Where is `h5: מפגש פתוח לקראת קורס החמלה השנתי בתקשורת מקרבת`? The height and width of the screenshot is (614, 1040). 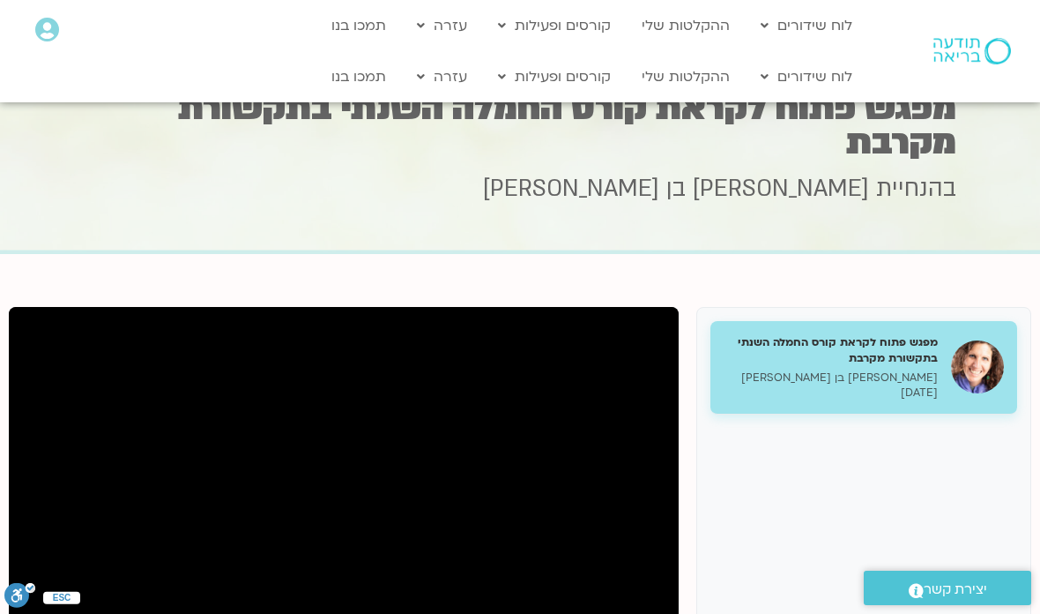
h5: מפגש פתוח לקראת קורס החמלה השנתי בתקשורת מקרבת is located at coordinates (831, 350).